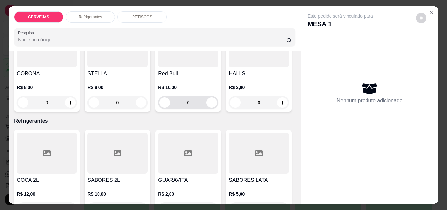  What do you see at coordinates (47, 74) in the screenshot?
I see `h4: CORONA` at bounding box center [47, 74].